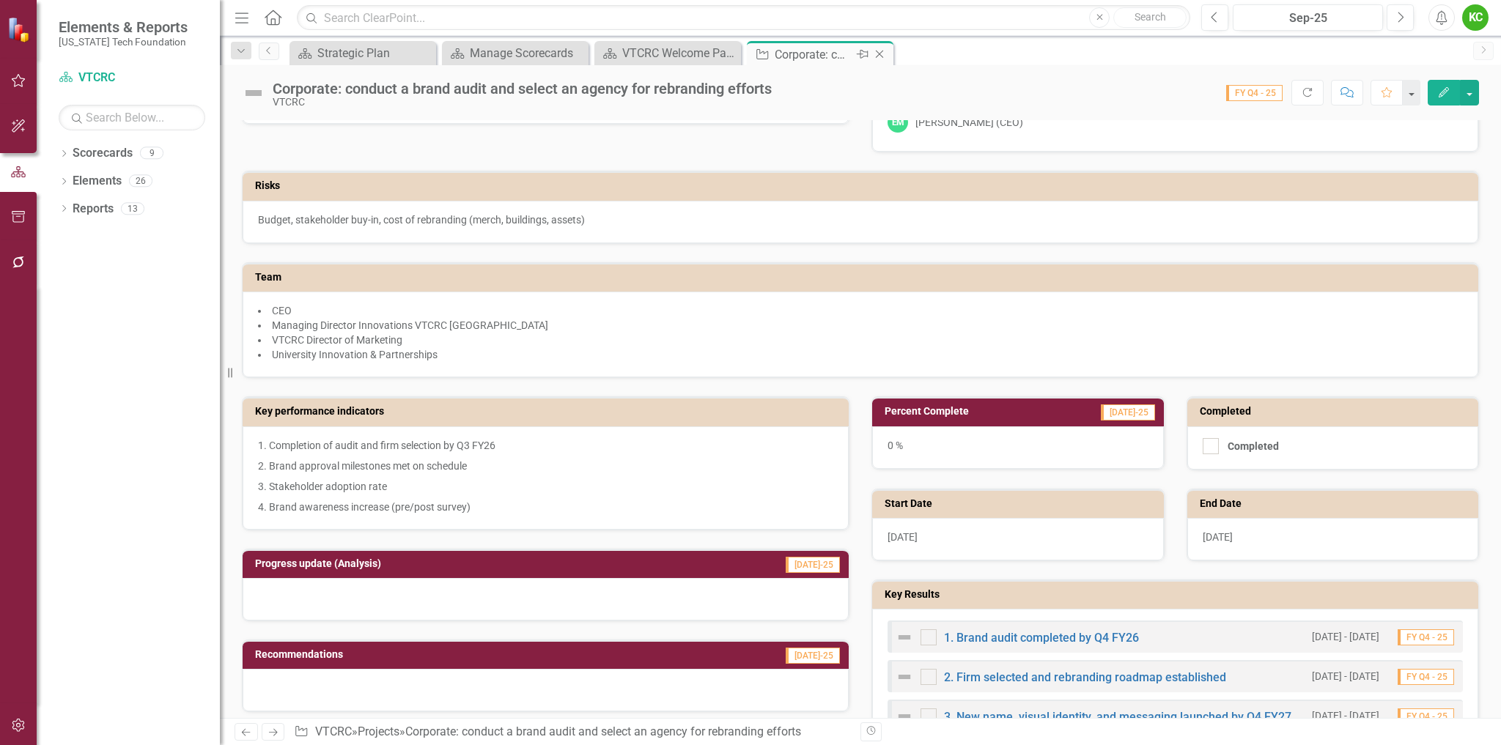 The image size is (1501, 745). I want to click on p: 1. Completion of audit and firm selection by Q3 FY26, so click(545, 447).